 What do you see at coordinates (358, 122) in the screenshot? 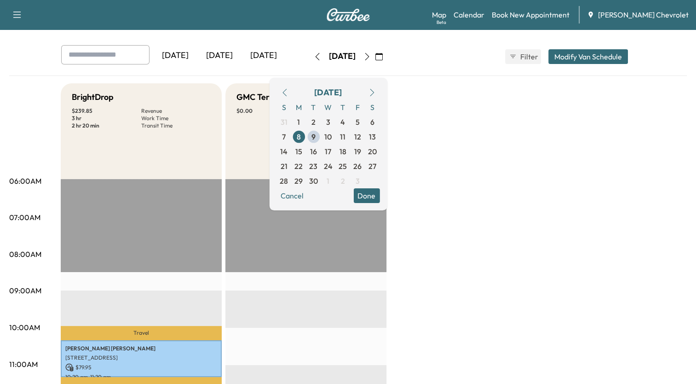
I see `span: 5` at bounding box center [358, 122].